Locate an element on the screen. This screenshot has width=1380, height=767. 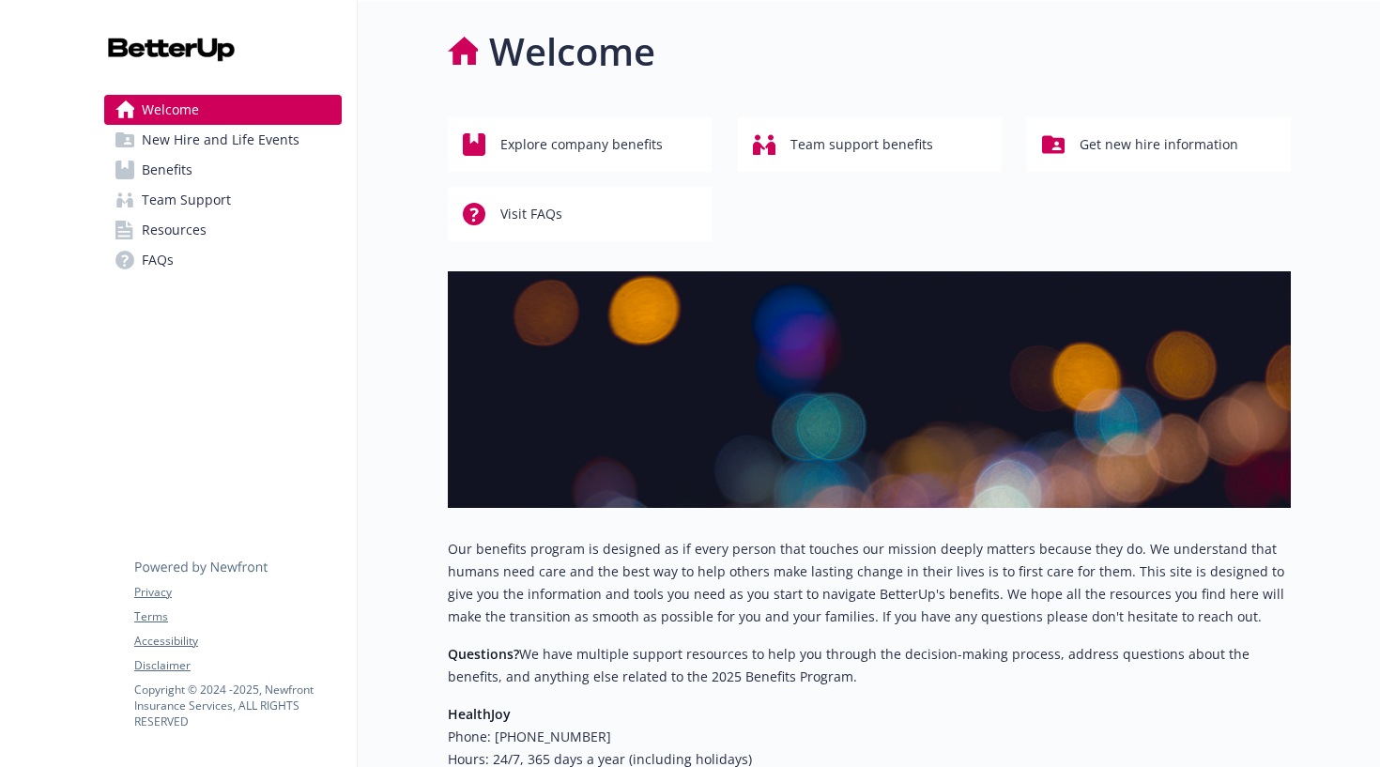
button: Visit FAQs is located at coordinates (579, 214).